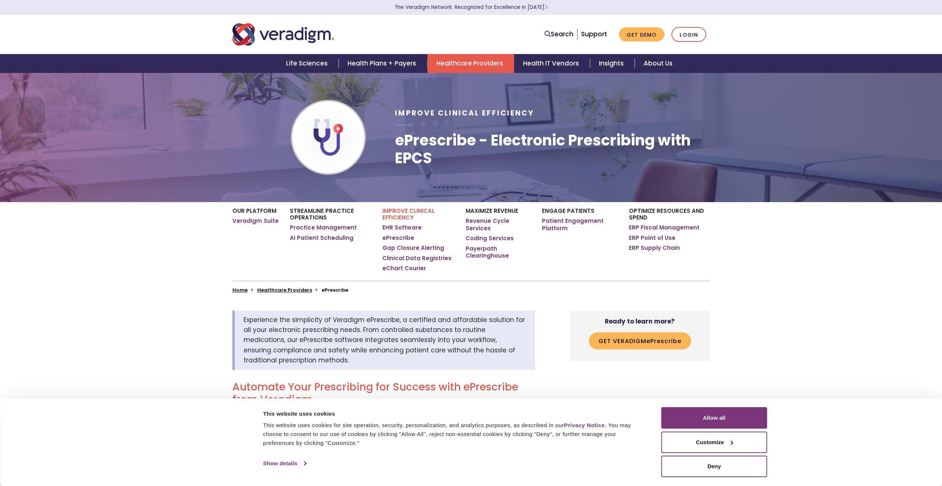 The width and height of the screenshot is (942, 486). Describe the element at coordinates (594, 34) in the screenshot. I see `a: Support` at that location.